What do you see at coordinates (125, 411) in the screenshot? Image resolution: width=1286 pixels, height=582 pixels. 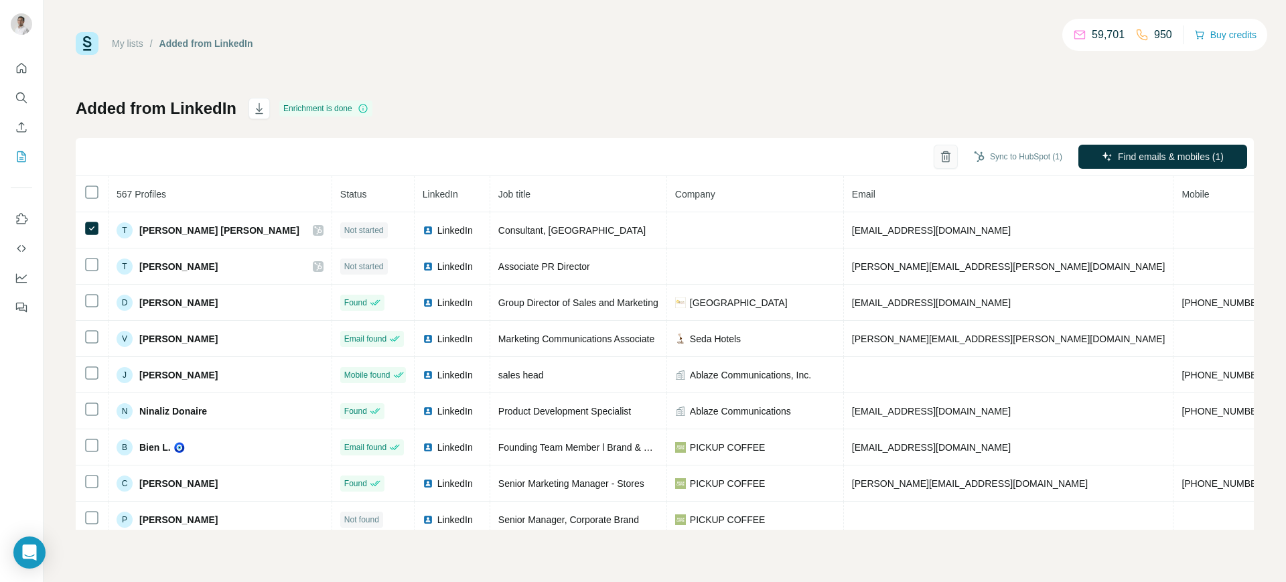 I see `div: N` at bounding box center [125, 411].